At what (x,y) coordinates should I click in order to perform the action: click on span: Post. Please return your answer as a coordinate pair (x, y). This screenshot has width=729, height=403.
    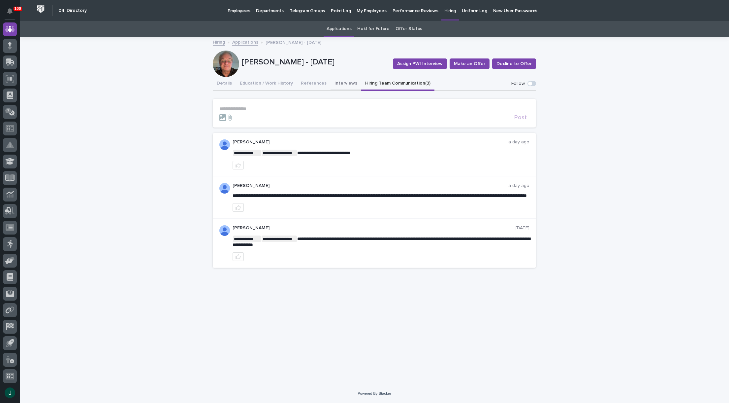
    Looking at the image, I should click on (521, 117).